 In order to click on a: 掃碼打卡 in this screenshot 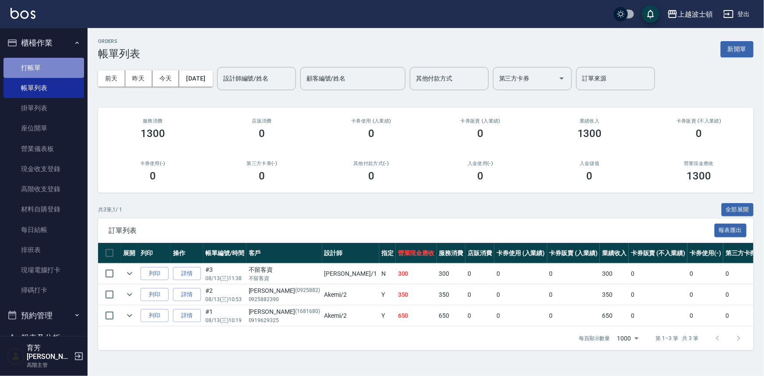, I will do `click(44, 290)`.